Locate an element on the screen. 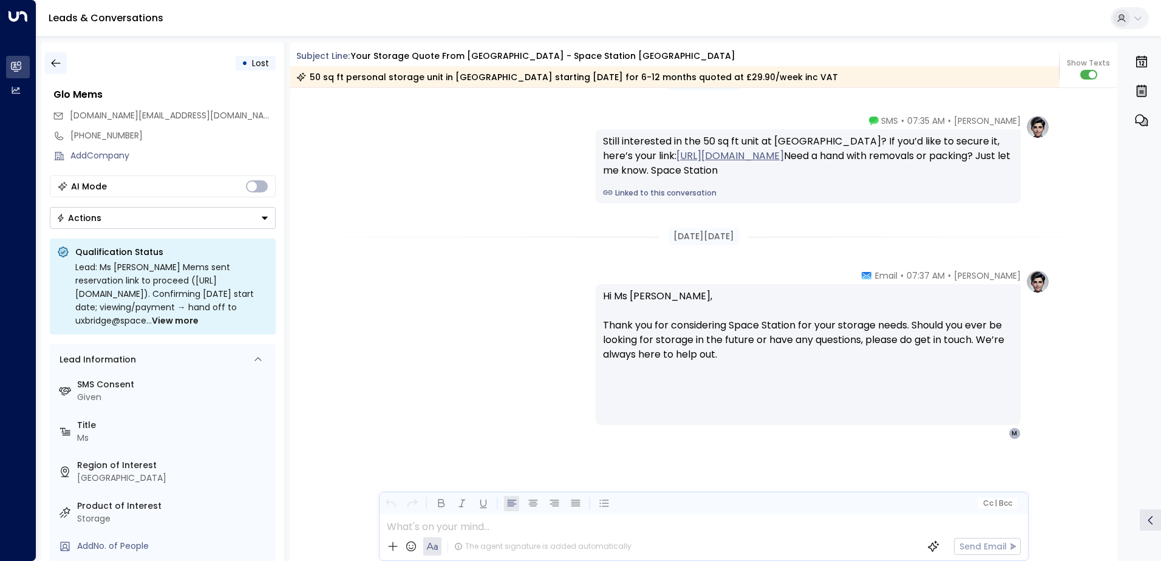  div: Ms is located at coordinates (174, 438).